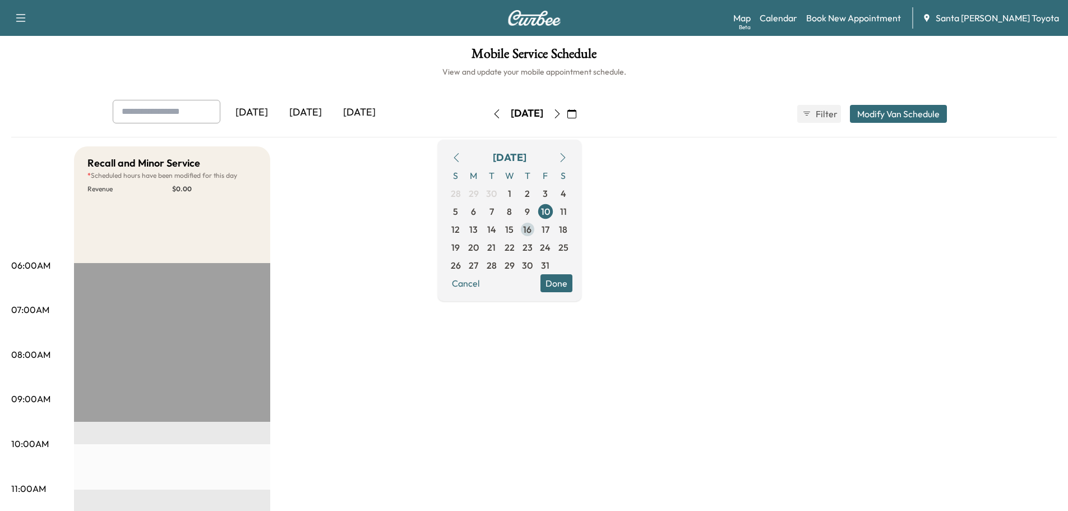  I want to click on span: 11, so click(563, 211).